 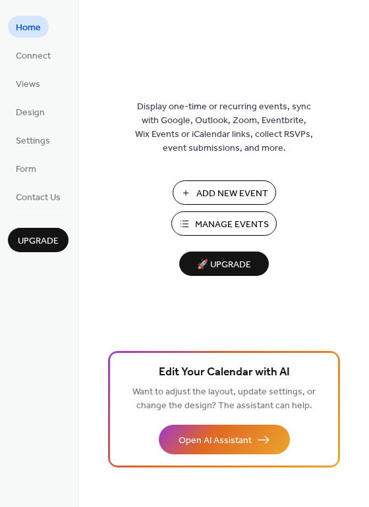 What do you see at coordinates (224, 439) in the screenshot?
I see `button: Open AI Assistant` at bounding box center [224, 439].